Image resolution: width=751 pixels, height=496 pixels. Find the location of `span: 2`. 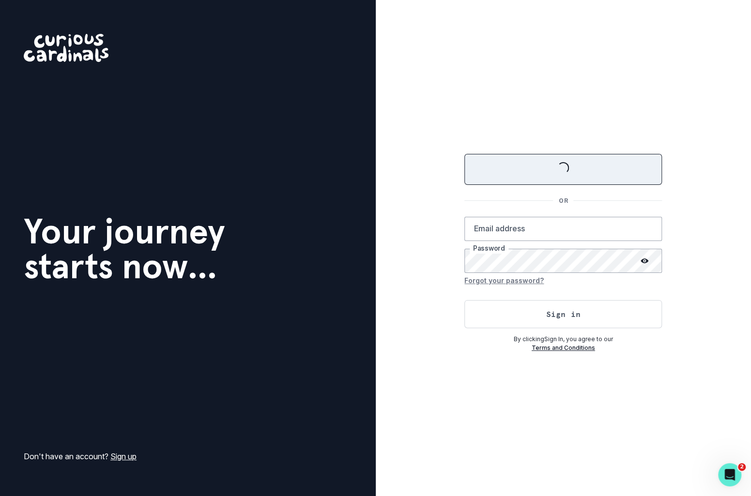

span: 2 is located at coordinates (742, 467).